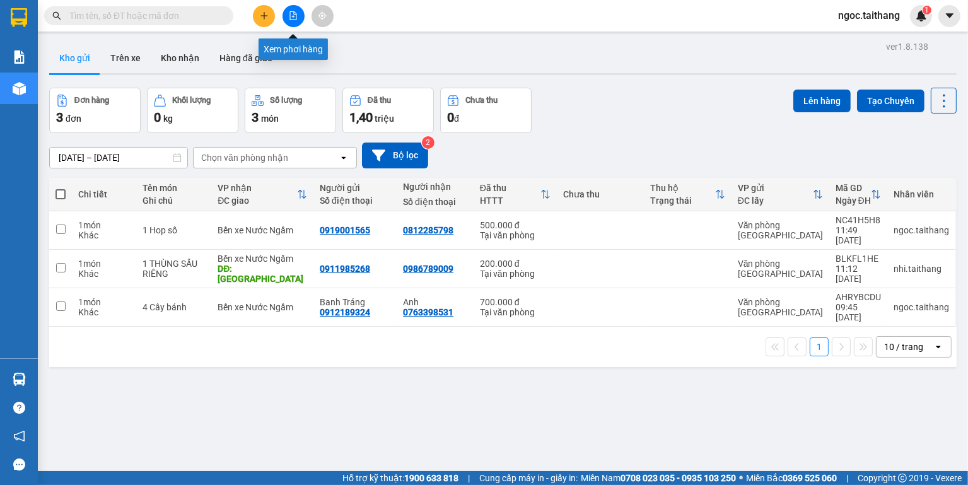  Describe the element at coordinates (91, 100) in the screenshot. I see `div: Đơn hàng` at that location.